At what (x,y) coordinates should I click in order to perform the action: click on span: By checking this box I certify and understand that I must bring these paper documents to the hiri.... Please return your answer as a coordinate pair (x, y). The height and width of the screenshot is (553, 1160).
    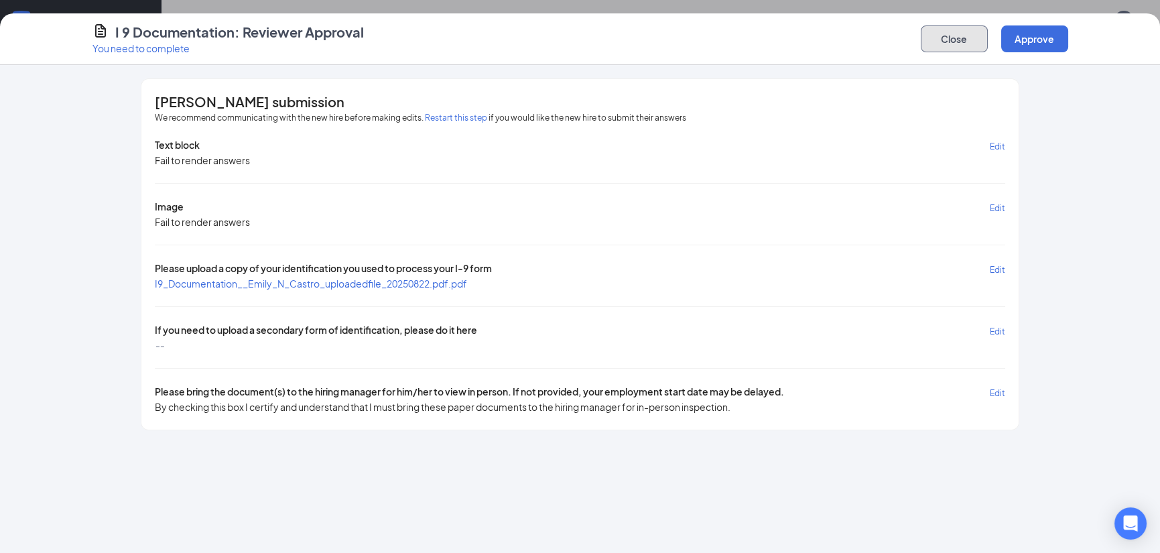
    Looking at the image, I should click on (442, 407).